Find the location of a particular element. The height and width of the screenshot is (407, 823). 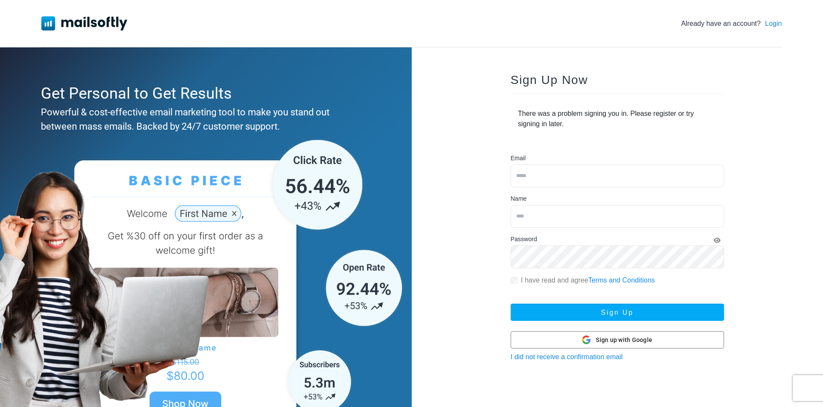

label: I have read and agree is located at coordinates (588, 280).